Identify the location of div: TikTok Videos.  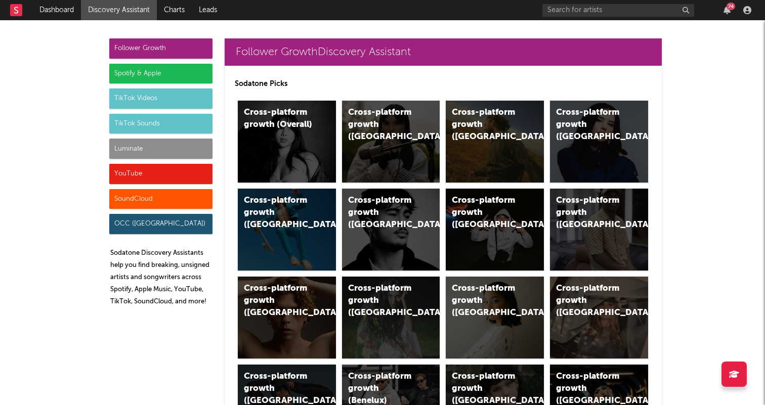
(161, 99).